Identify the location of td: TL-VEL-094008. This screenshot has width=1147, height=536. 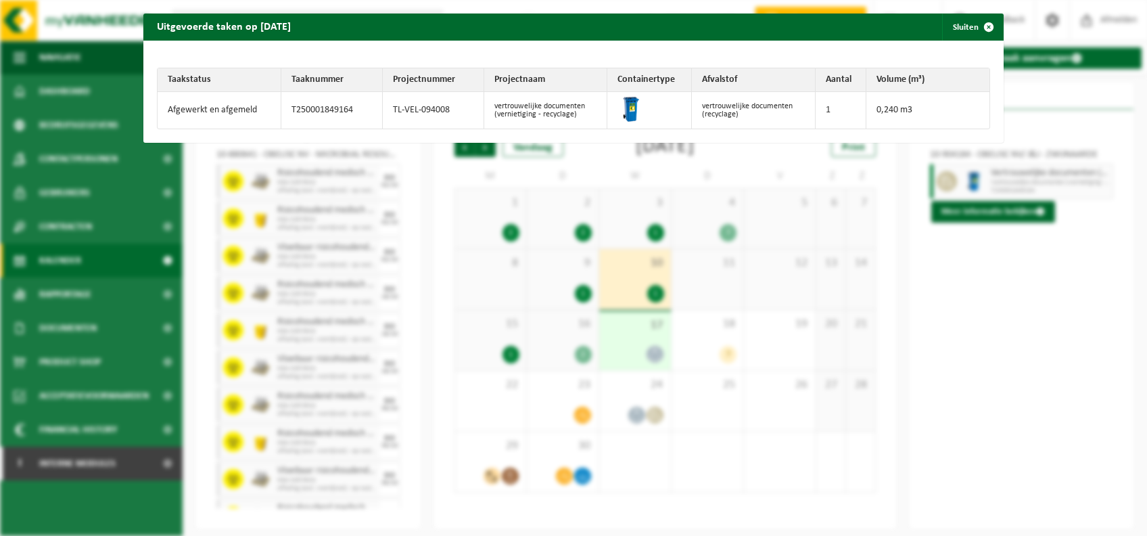
(434, 110).